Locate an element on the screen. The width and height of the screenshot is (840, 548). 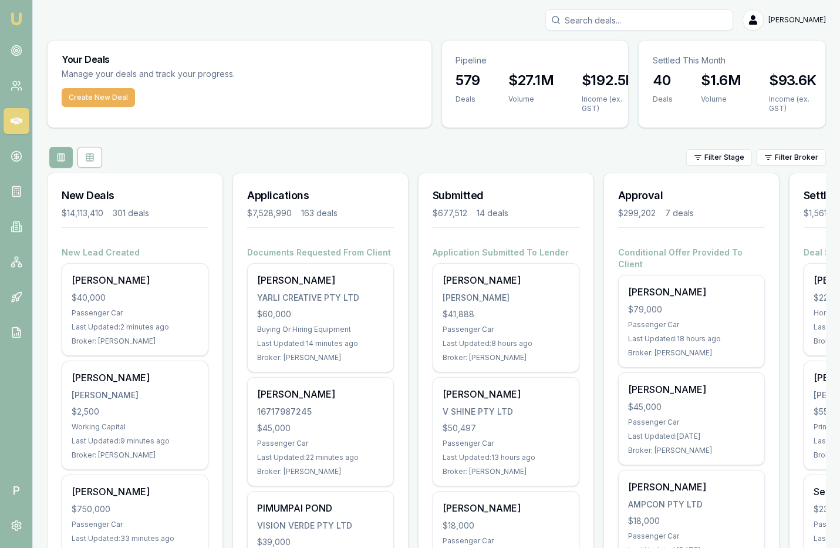
div: 16717987245 is located at coordinates (321, 411).